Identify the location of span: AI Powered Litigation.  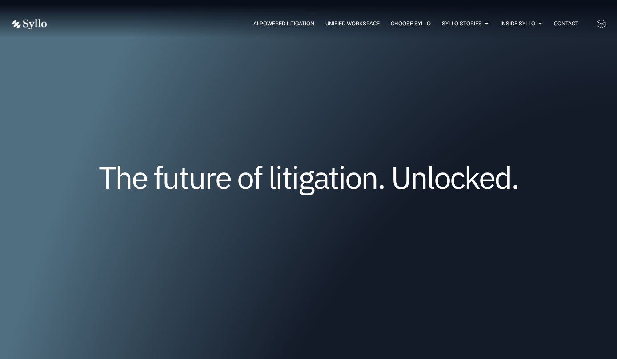
(283, 24).